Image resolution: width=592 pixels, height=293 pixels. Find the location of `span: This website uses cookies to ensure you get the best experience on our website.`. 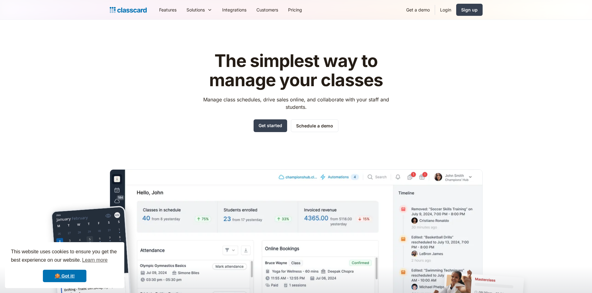

span: This website uses cookies to ensure you get the best experience on our website. is located at coordinates (65, 257).